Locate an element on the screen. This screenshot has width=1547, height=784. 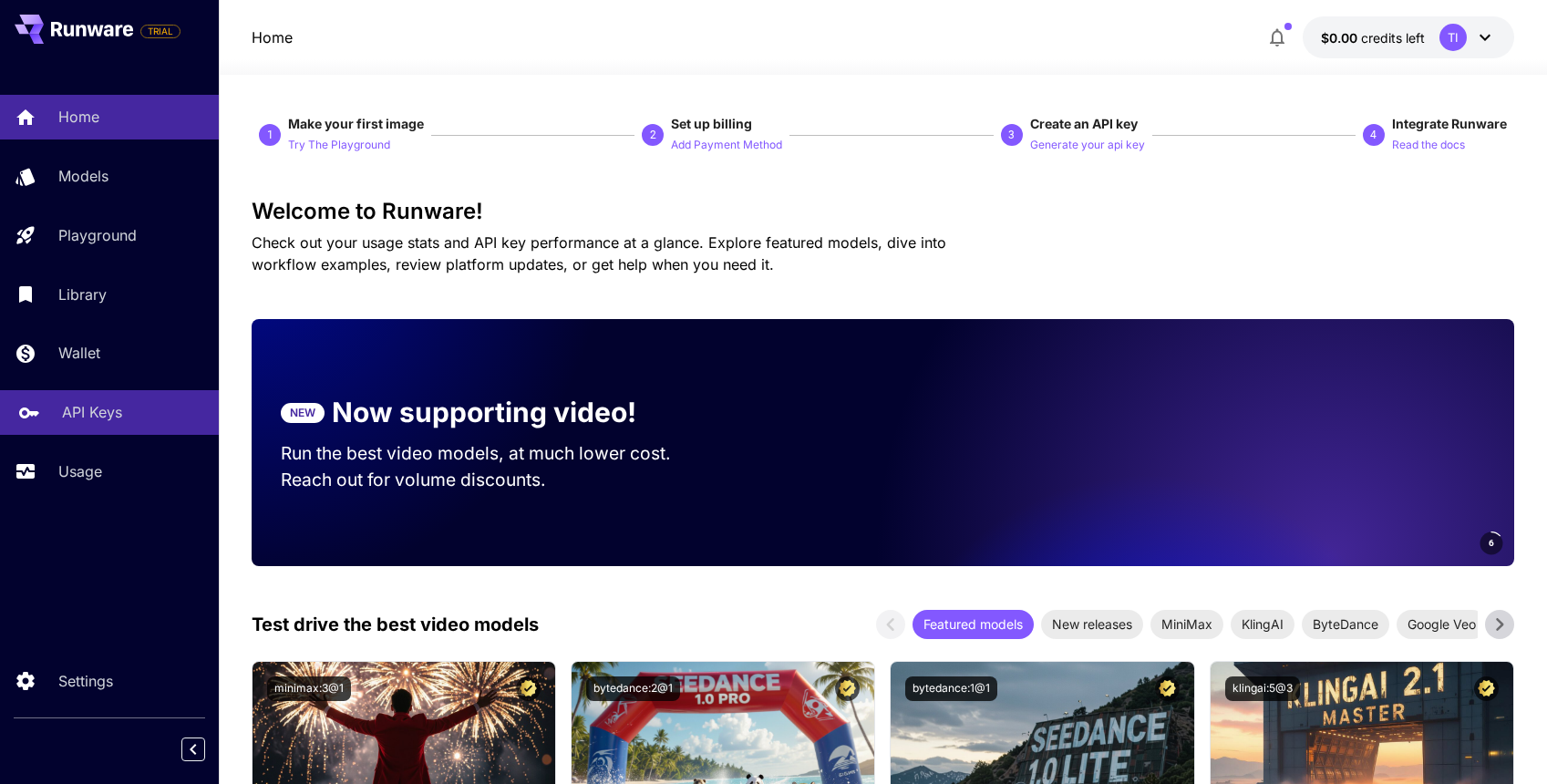
button: minimax:3@1 is located at coordinates (309, 688).